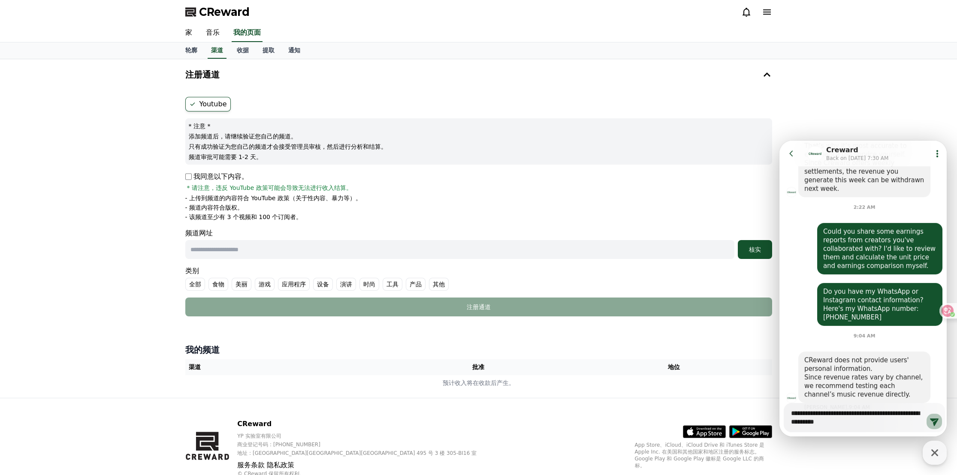 The width and height of the screenshot is (957, 475). I want to click on font: 我的频道, so click(202, 350).